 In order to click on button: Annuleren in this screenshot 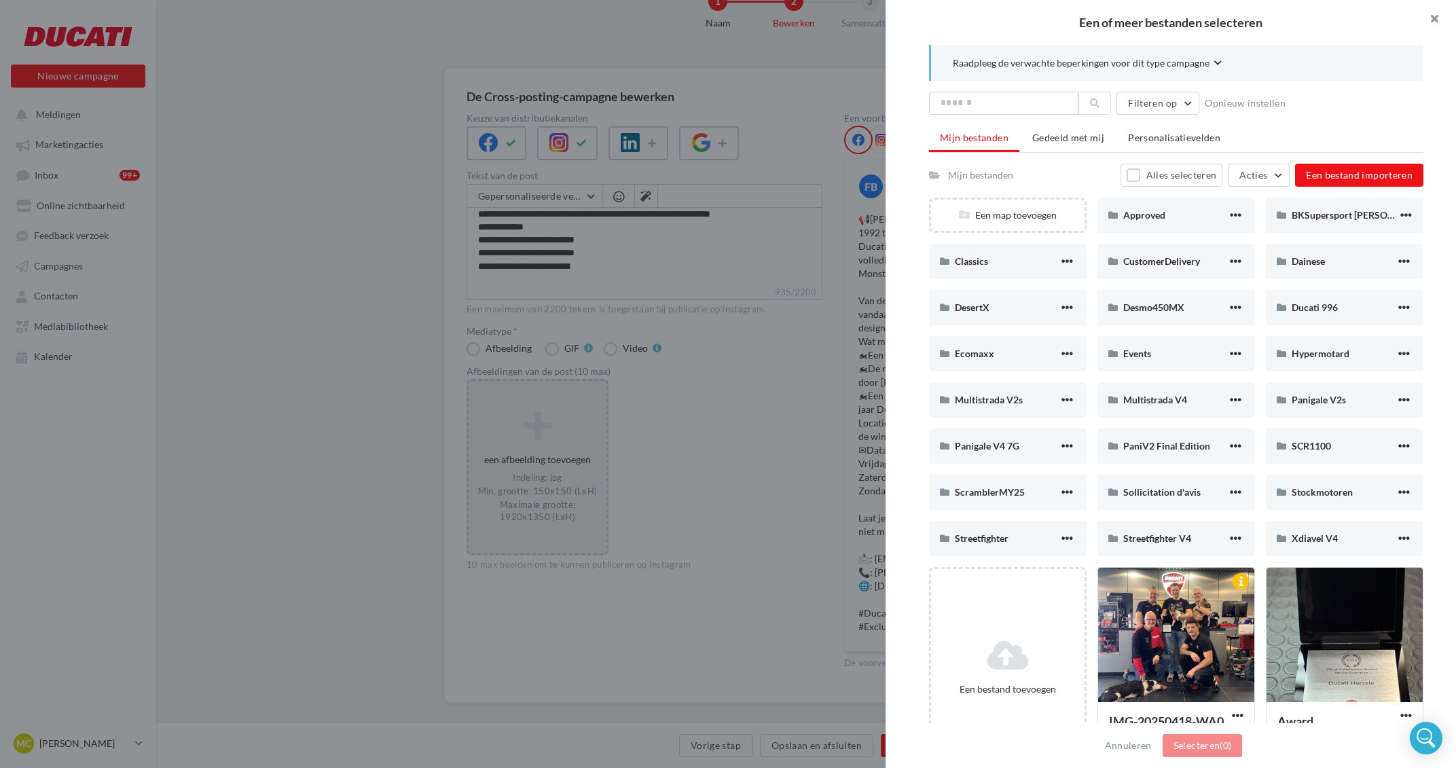, I will do `click(1128, 746)`.